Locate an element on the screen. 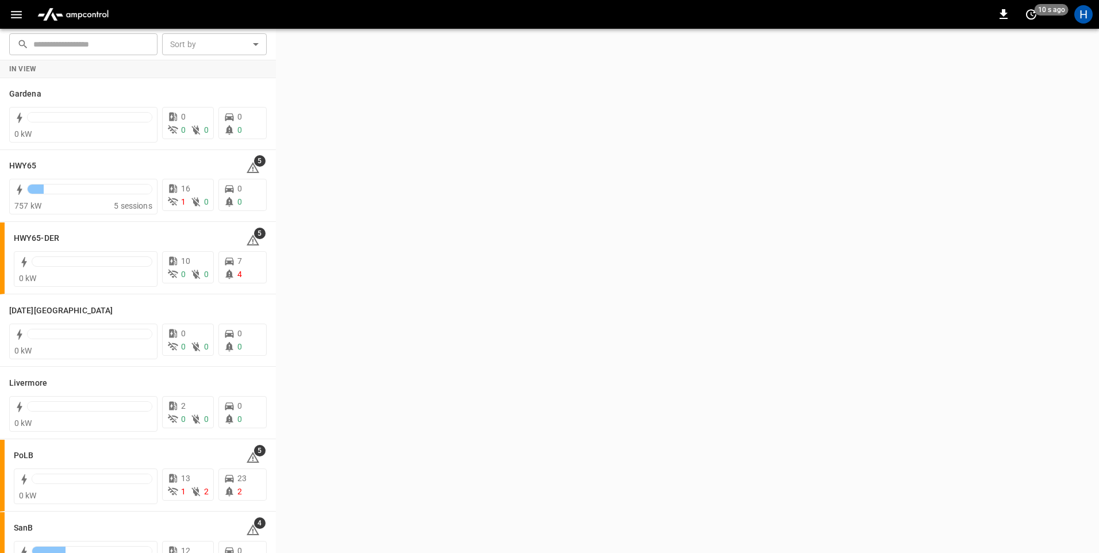 This screenshot has width=1099, height=553. strong: In View is located at coordinates (23, 69).